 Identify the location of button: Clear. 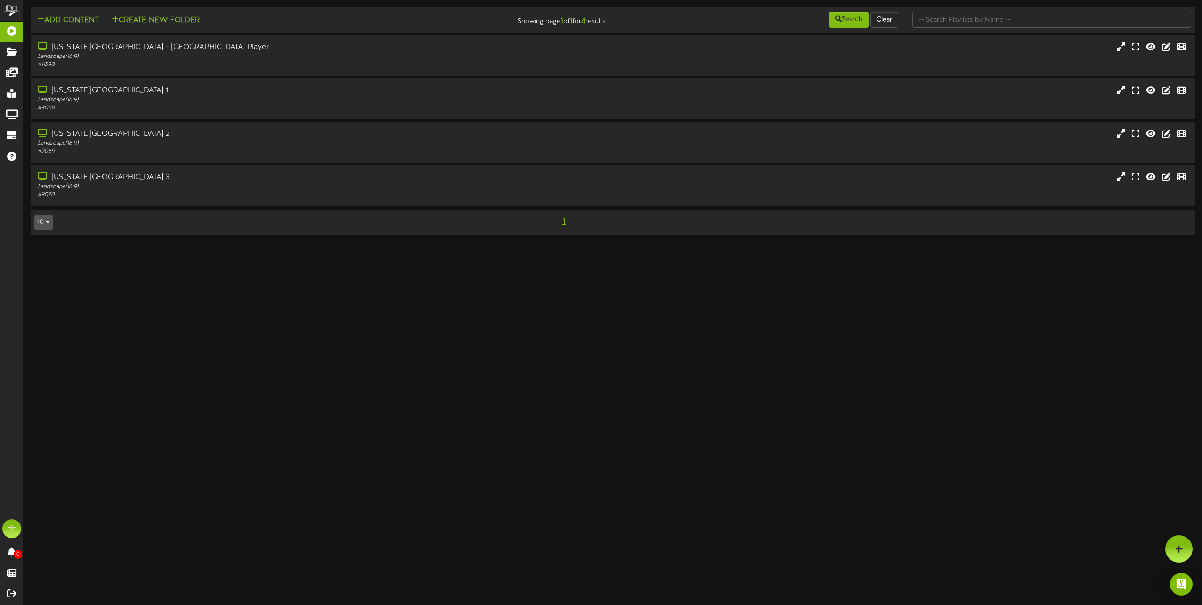
(884, 20).